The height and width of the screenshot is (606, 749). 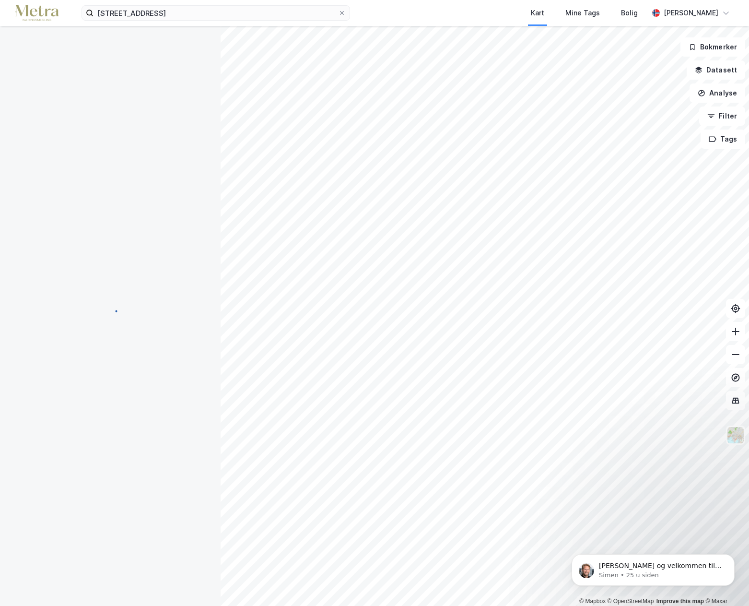 I want to click on img: spinner.a6d8c91a73a9ac5275cf975e30b51cfb.svg, so click(x=110, y=310).